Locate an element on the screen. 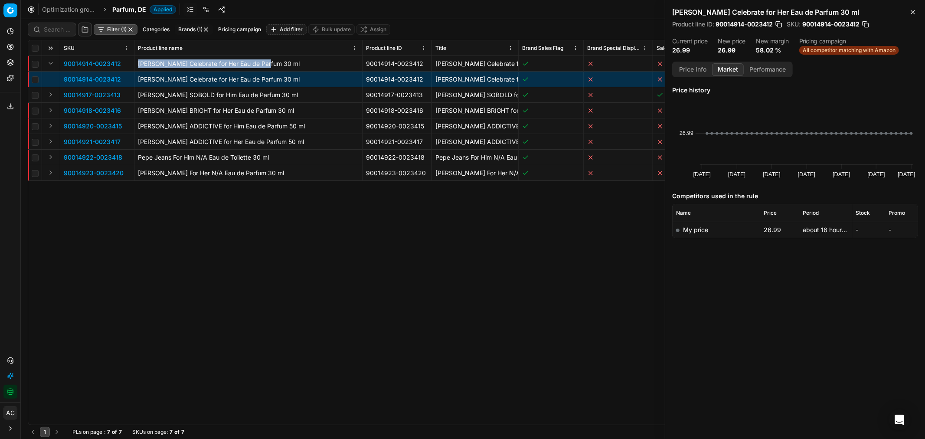  div: 90014923-0023420 is located at coordinates (397, 173).